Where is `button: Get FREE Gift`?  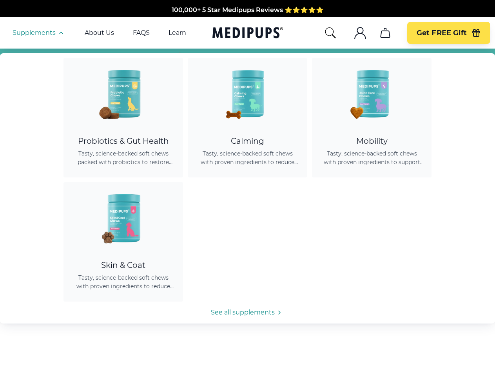
button: Get FREE Gift is located at coordinates (449, 33).